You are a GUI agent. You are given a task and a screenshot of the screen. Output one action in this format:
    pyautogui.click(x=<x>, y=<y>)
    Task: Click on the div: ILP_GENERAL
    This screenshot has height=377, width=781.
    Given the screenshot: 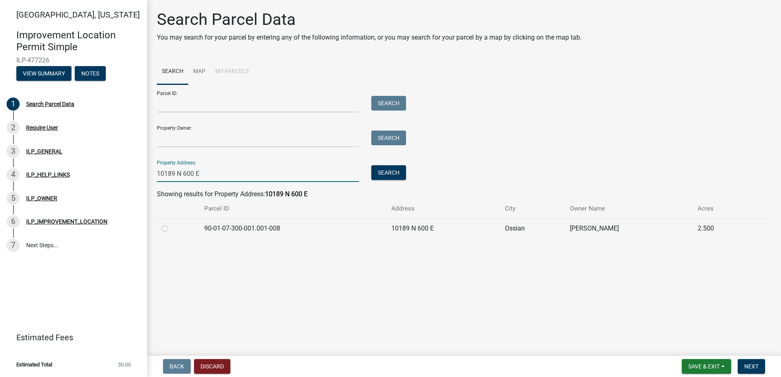 What is the action you would take?
    pyautogui.click(x=44, y=151)
    